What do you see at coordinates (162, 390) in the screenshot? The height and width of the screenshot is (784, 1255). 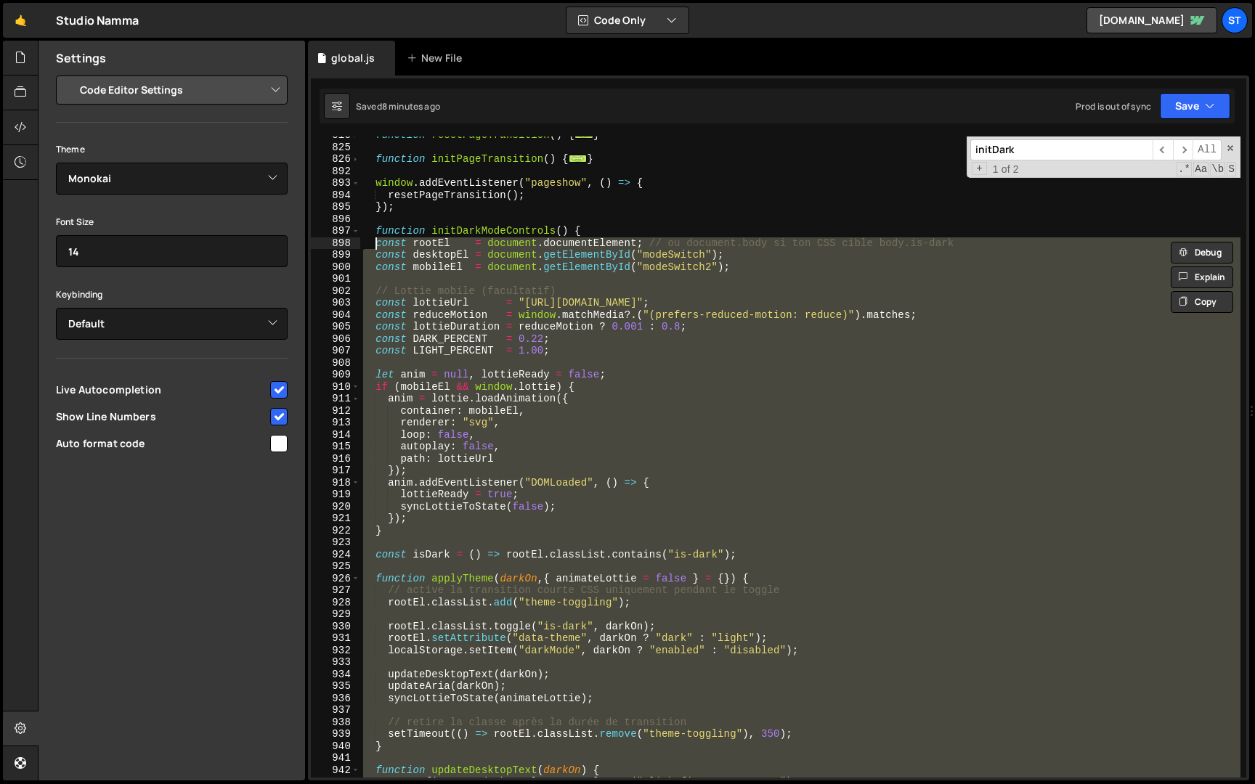 I see `span: Live Autocompletion` at bounding box center [162, 390].